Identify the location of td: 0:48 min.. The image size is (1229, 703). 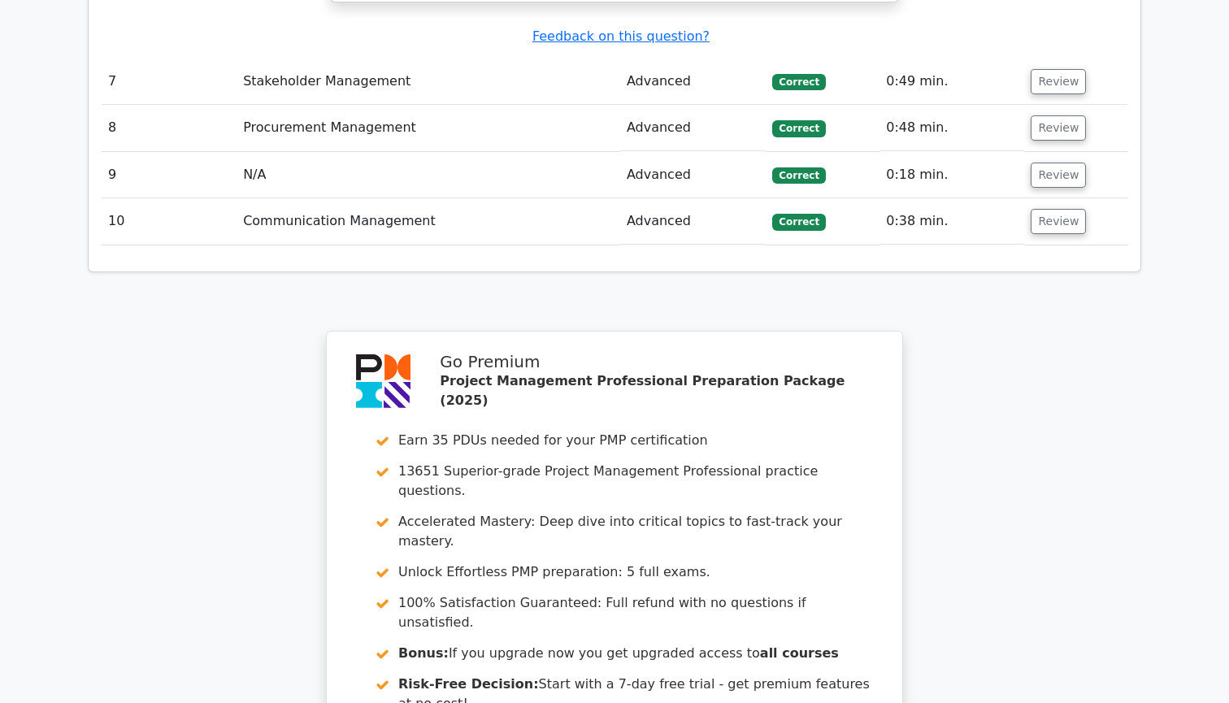
(952, 128).